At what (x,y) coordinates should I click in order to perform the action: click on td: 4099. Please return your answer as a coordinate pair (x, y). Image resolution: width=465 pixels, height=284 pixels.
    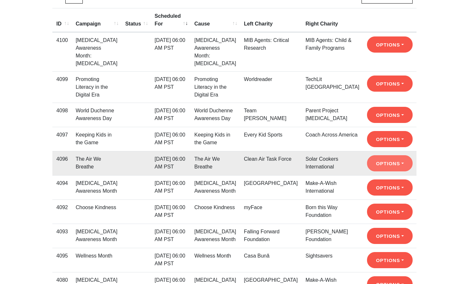
    Looking at the image, I should click on (62, 87).